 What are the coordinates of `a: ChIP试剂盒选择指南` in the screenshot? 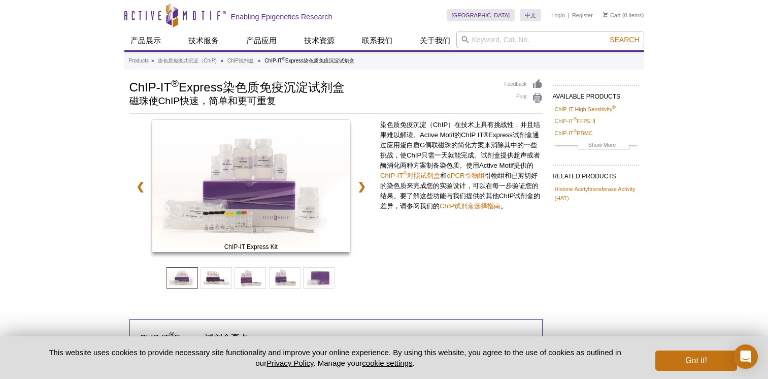 It's located at (470, 206).